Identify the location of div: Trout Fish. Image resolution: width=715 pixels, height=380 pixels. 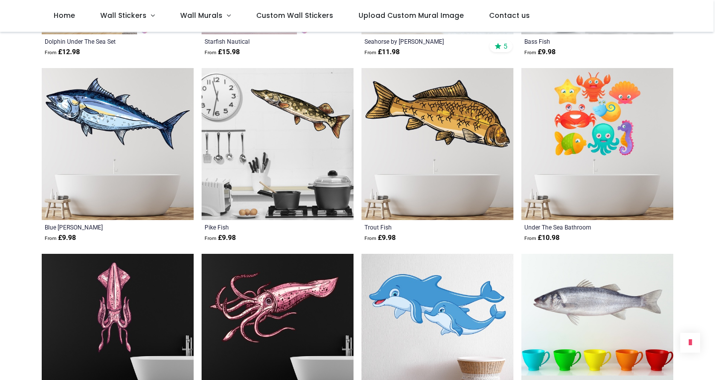
(423, 227).